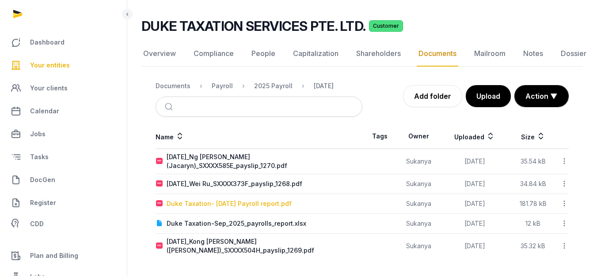 The image size is (597, 276). What do you see at coordinates (50, 65) in the screenshot?
I see `span: Your entities` at bounding box center [50, 65].